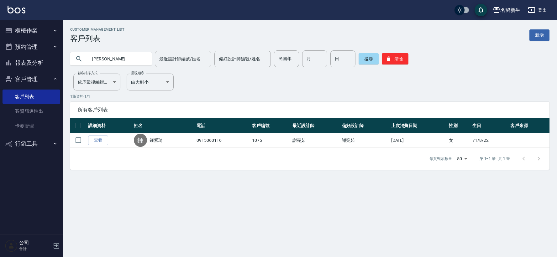 The image size is (557, 257). Describe the element at coordinates (31, 31) in the screenshot. I see `button: 櫃檯作業` at that location.